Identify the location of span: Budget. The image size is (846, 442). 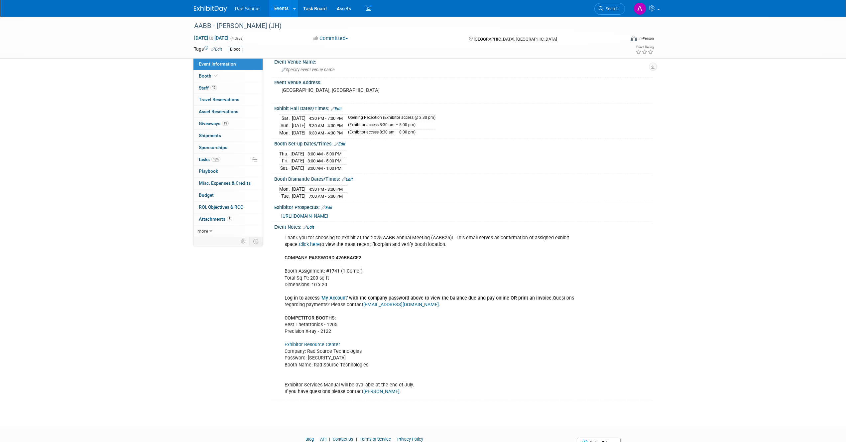
(206, 195).